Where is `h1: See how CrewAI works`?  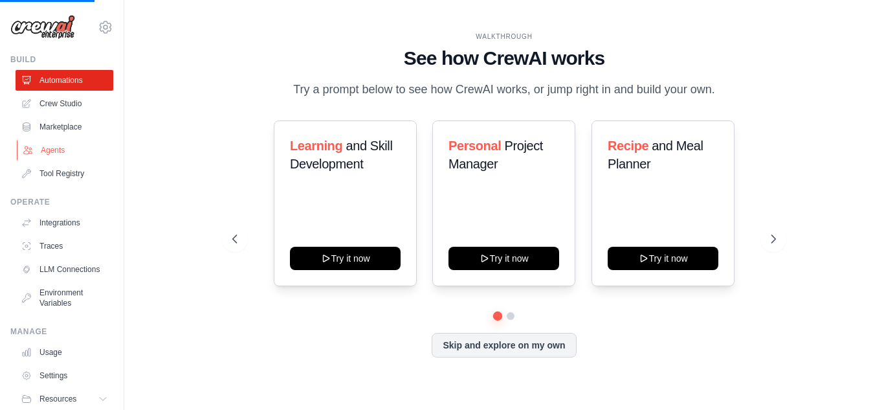
h1: See how CrewAI works is located at coordinates (504, 58).